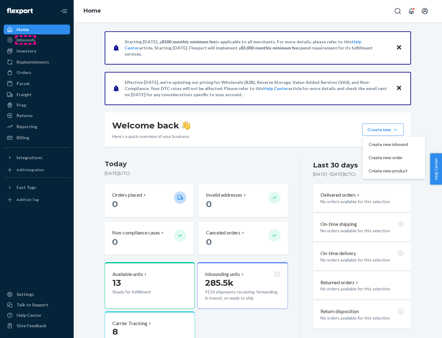  What do you see at coordinates (340, 282) in the screenshot?
I see `p: Returned orders` at bounding box center [340, 282].